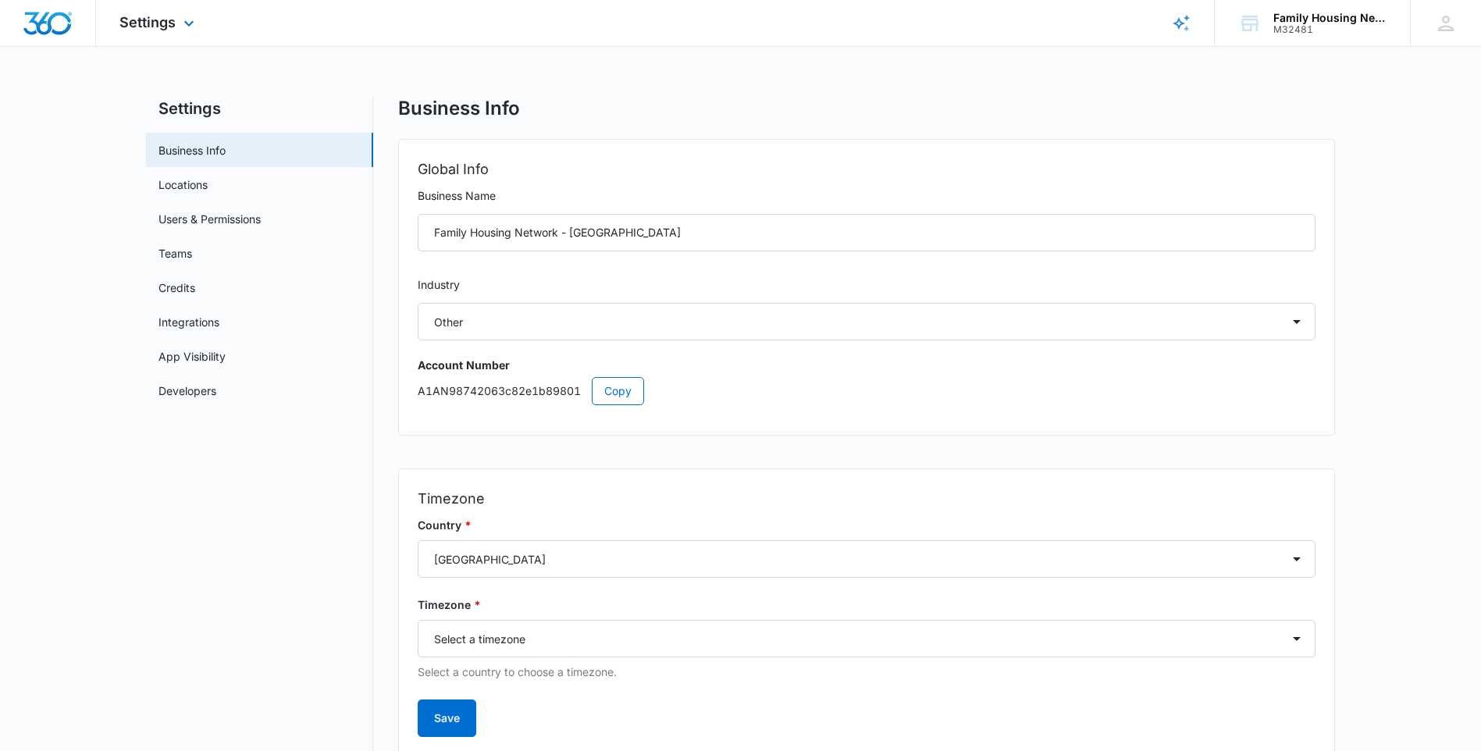 The height and width of the screenshot is (751, 1481). Describe the element at coordinates (259, 108) in the screenshot. I see `h2: Settings` at that location.